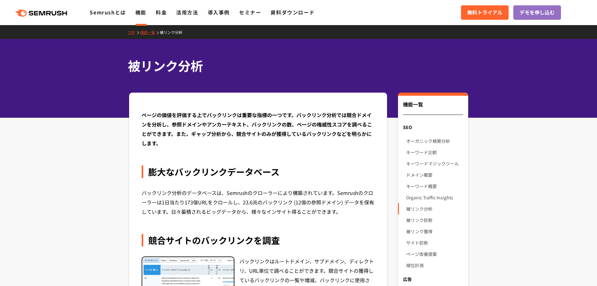  Describe the element at coordinates (435, 186) in the screenshot. I see `a: キーワード概要` at that location.